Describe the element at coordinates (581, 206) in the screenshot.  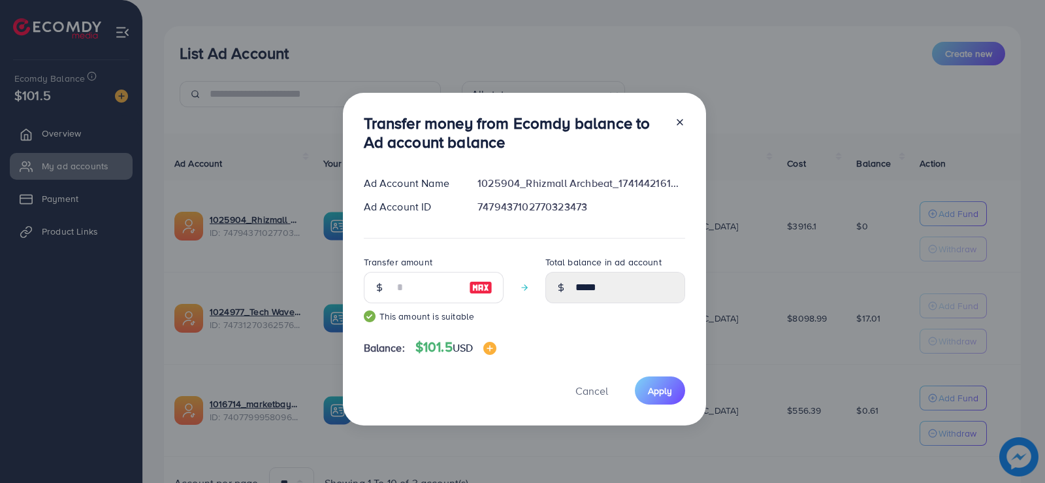
I see `div: 7479437102770323473` at that location.